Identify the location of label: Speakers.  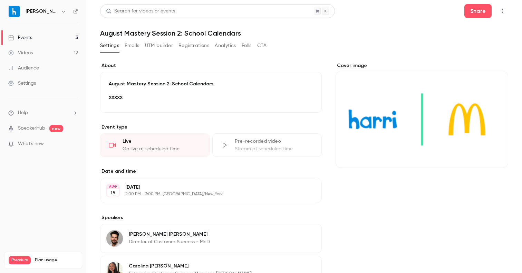
(211, 218).